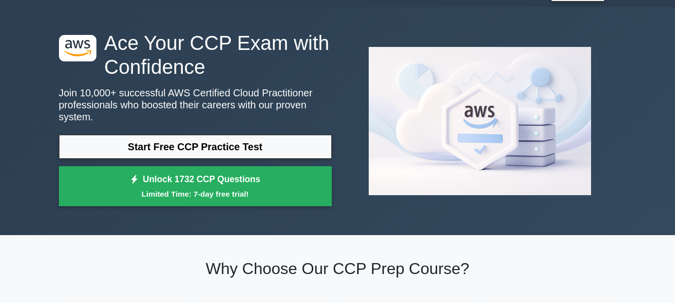  What do you see at coordinates (195, 55) in the screenshot?
I see `h1: Ace Your CCP Exam with Confidence` at bounding box center [195, 55].